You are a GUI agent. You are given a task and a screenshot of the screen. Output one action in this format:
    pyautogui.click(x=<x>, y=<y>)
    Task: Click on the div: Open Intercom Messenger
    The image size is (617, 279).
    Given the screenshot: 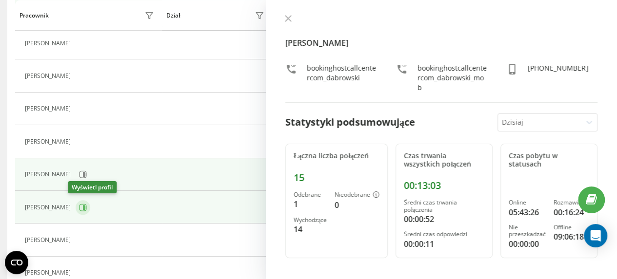 What is the action you would take?
    pyautogui.click(x=595, y=236)
    